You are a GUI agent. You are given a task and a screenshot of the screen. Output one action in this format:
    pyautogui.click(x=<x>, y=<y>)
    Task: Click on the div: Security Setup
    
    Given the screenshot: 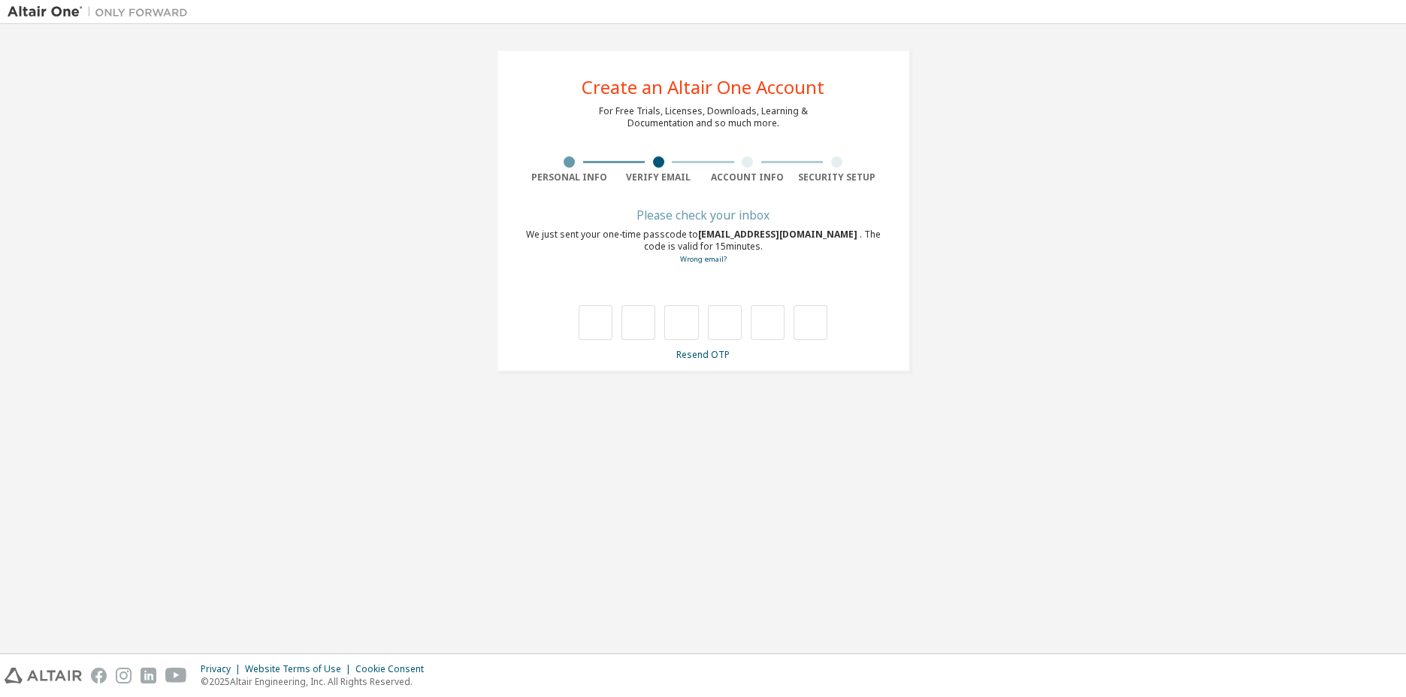 What is the action you would take?
    pyautogui.click(x=836, y=177)
    